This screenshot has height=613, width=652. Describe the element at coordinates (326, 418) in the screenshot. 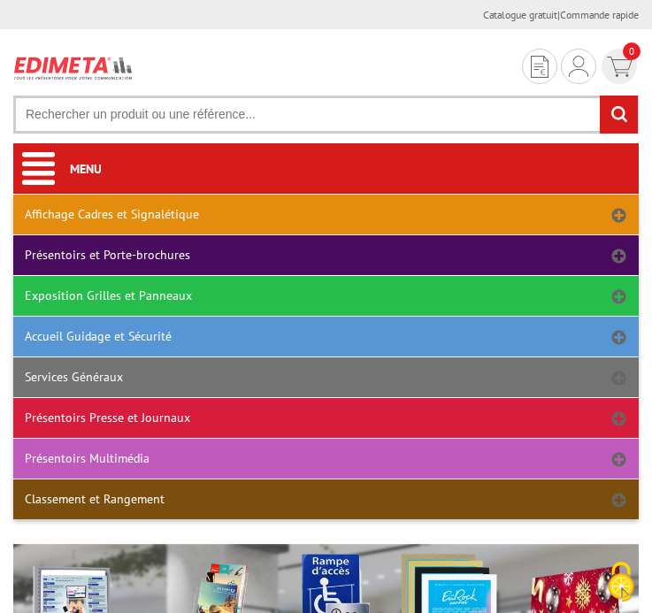

I see `a: Présentoirs Presse et Journaux` at that location.